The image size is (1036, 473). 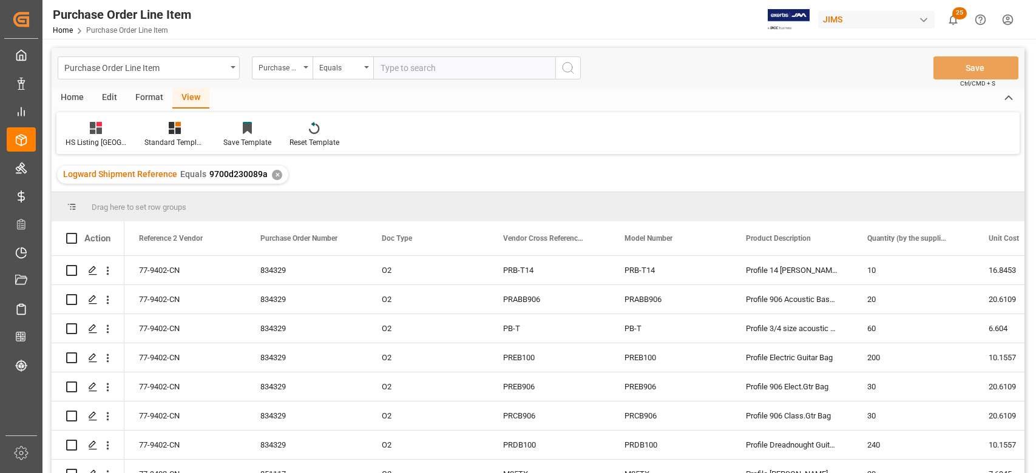 I want to click on div: Edit, so click(x=109, y=98).